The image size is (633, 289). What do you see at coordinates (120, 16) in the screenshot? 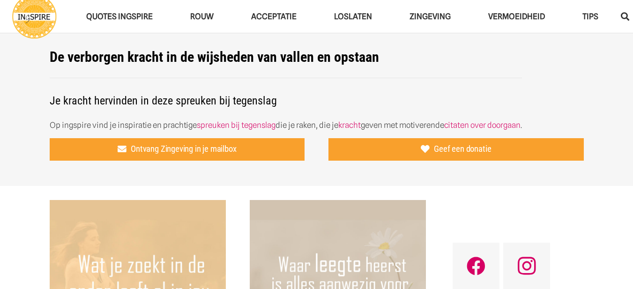
I see `a: QUOTES INGSPIREQUOTES INGSPIRE Menu` at bounding box center [120, 16].